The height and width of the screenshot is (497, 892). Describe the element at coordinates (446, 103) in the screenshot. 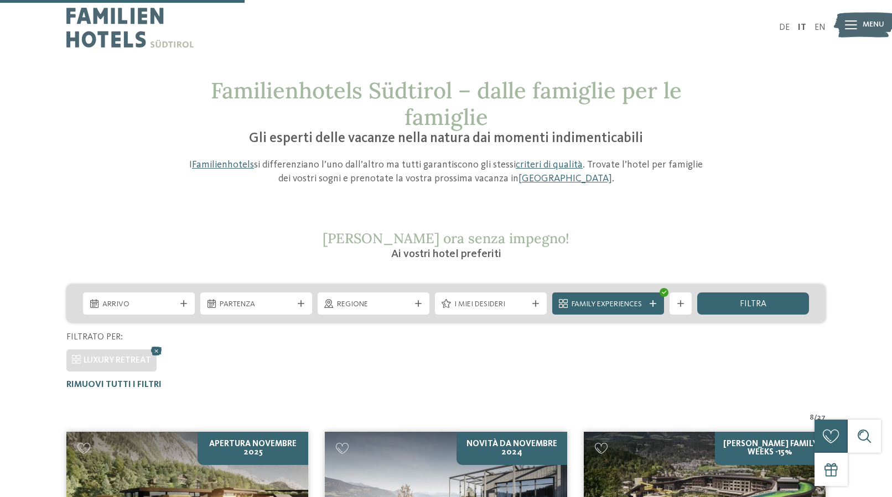

I see `span: Familienhotels Südtirol – dalle famiglie per le famiglie` at that location.